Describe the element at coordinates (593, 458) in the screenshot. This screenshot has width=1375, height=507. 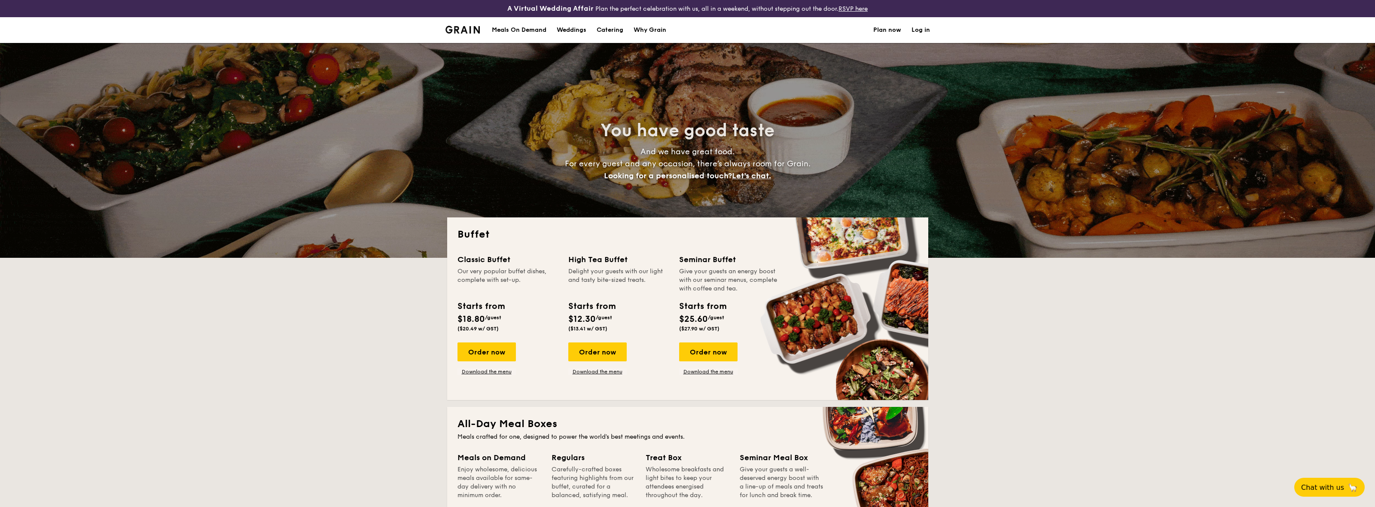
I see `div: Regulars` at that location.